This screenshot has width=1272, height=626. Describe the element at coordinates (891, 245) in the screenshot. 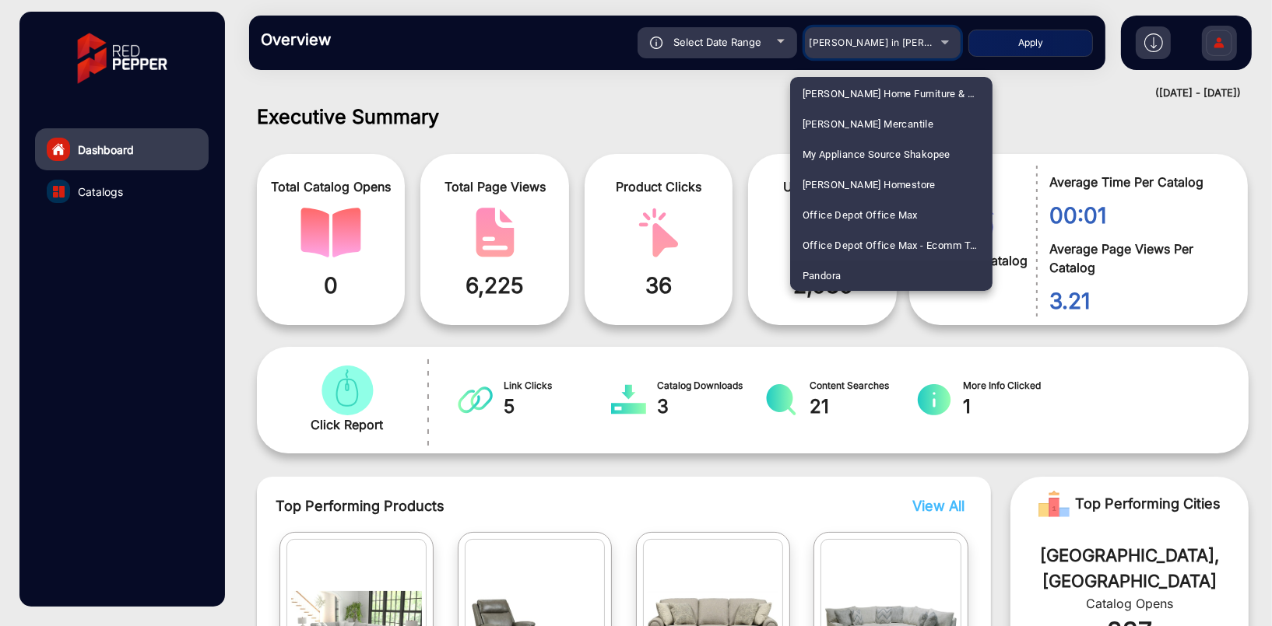

I see `span: Office Depot Office Max - Ecomm Test` at that location.